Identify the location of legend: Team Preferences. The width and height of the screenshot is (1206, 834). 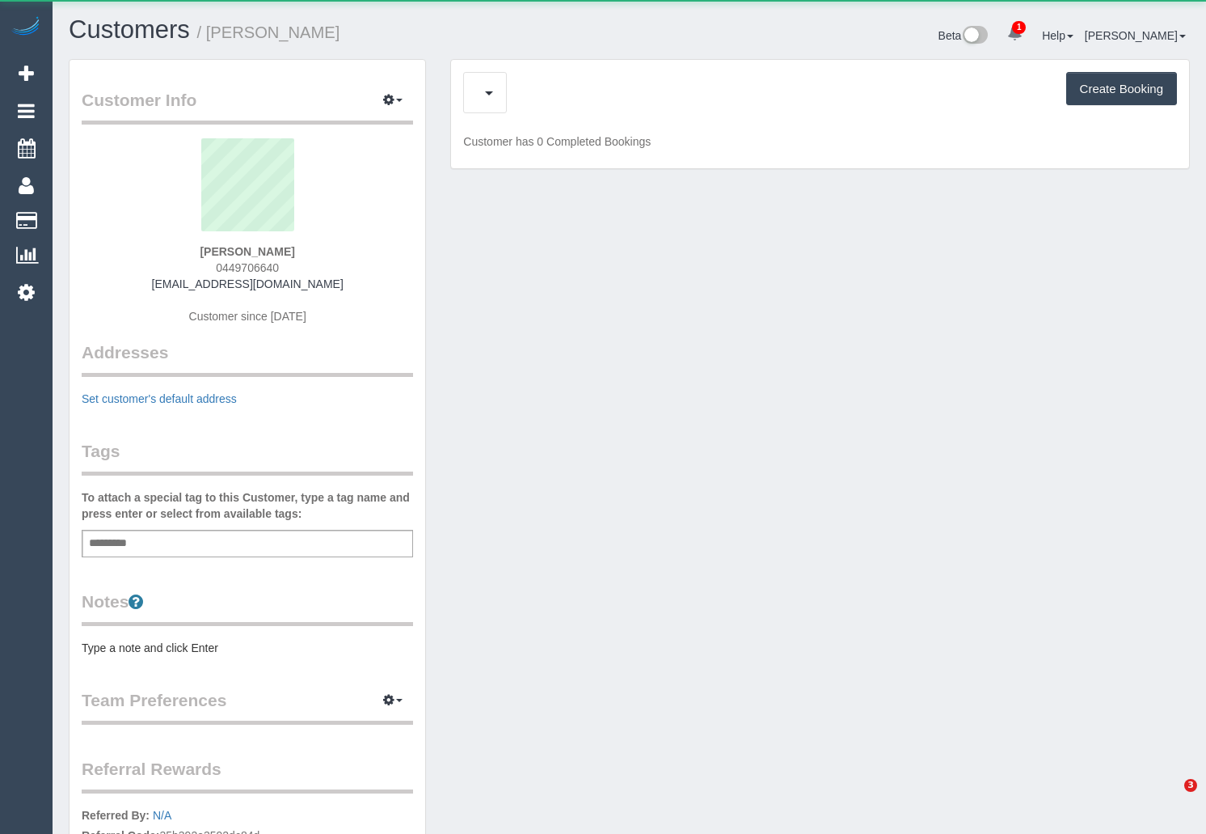
(247, 706).